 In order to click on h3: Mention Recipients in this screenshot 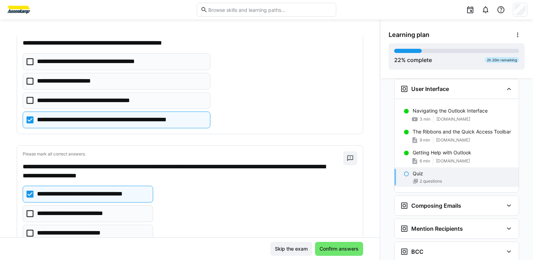, I will do `click(437, 229)`.